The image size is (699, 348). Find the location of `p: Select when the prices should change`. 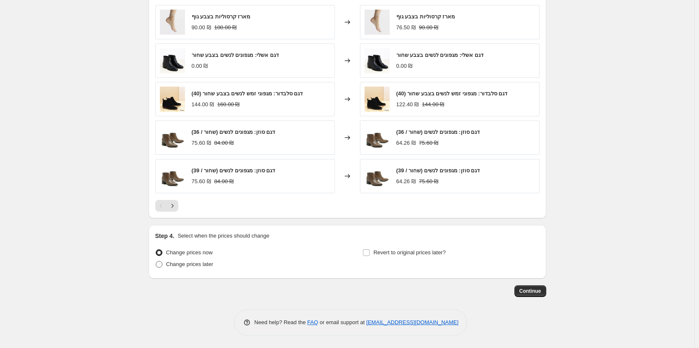

p: Select when the prices should change is located at coordinates (223, 236).